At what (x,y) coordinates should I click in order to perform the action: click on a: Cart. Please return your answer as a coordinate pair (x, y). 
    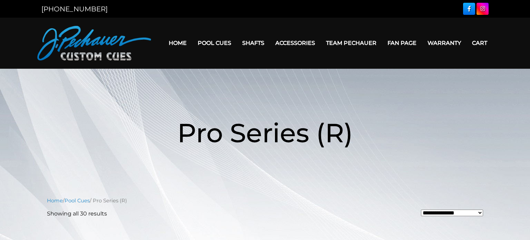
    Looking at the image, I should click on (480, 43).